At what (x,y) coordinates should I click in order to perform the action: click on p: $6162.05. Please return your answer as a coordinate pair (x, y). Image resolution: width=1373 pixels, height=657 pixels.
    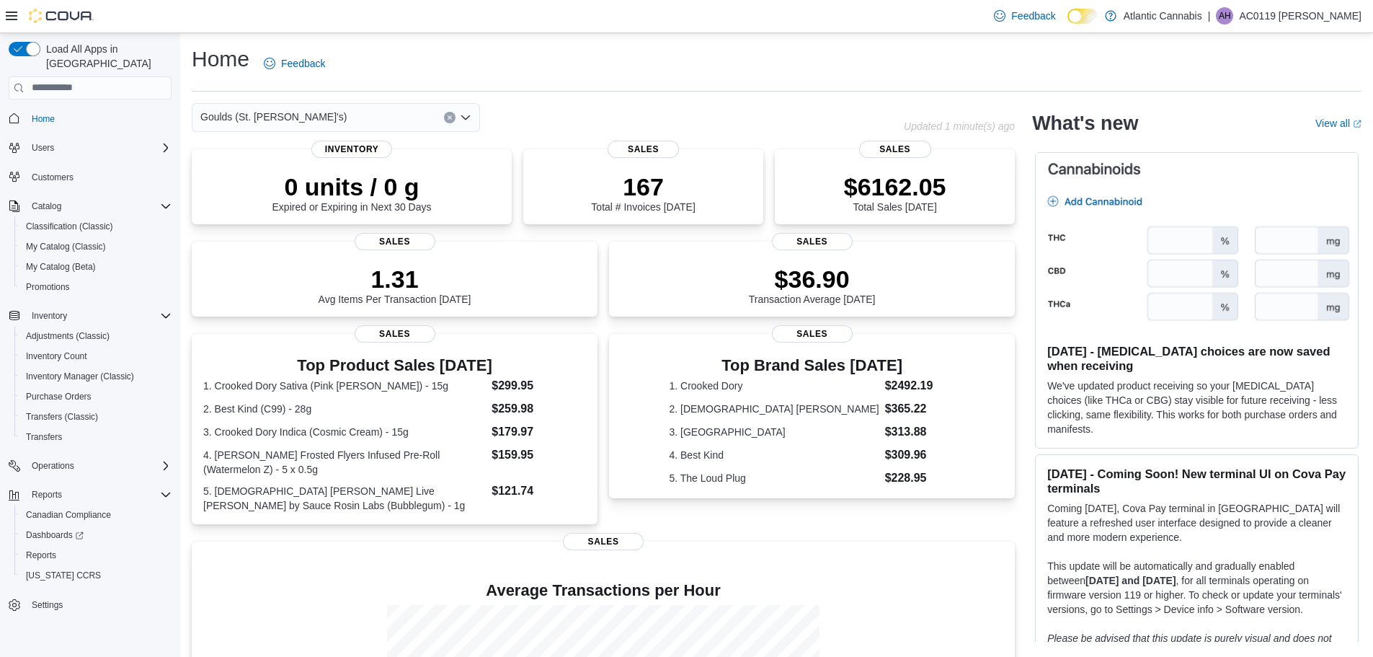
    Looking at the image, I should click on (895, 187).